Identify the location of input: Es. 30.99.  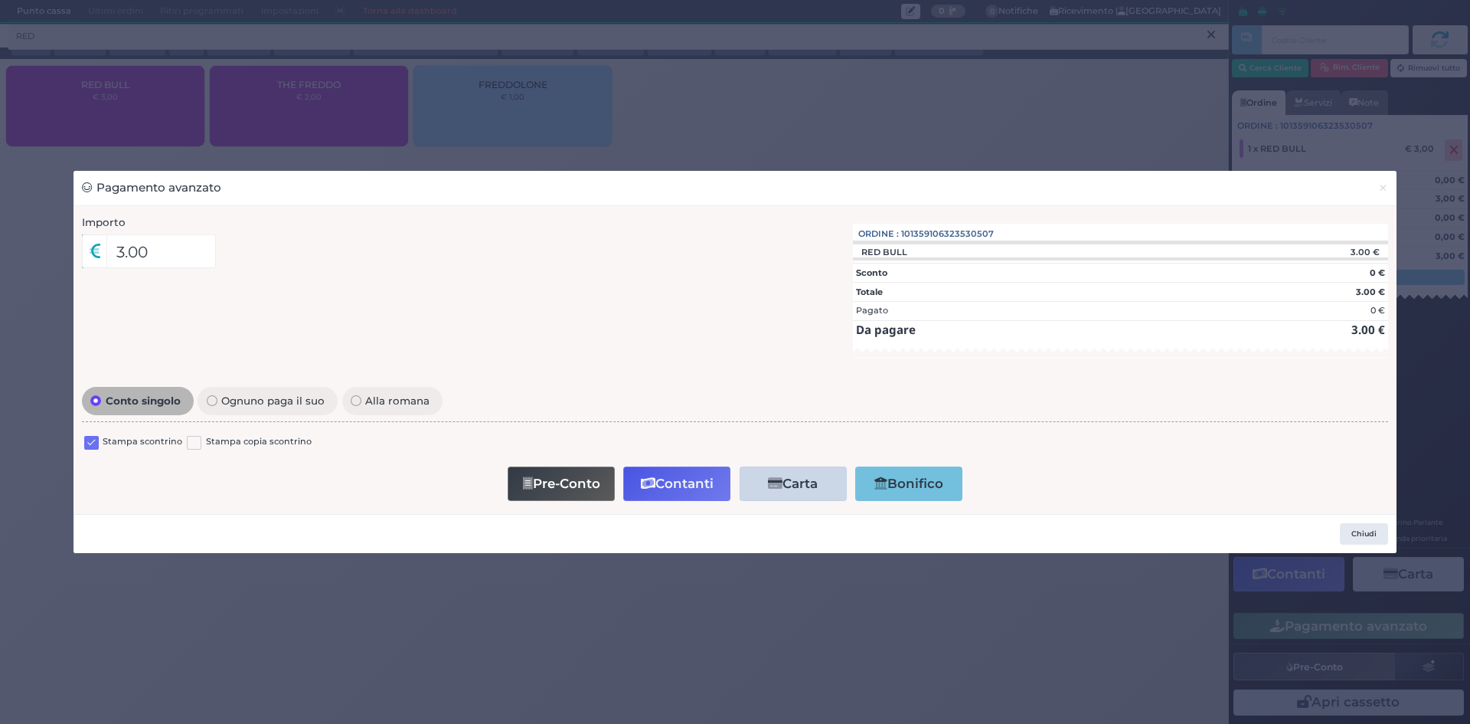
(161, 251).